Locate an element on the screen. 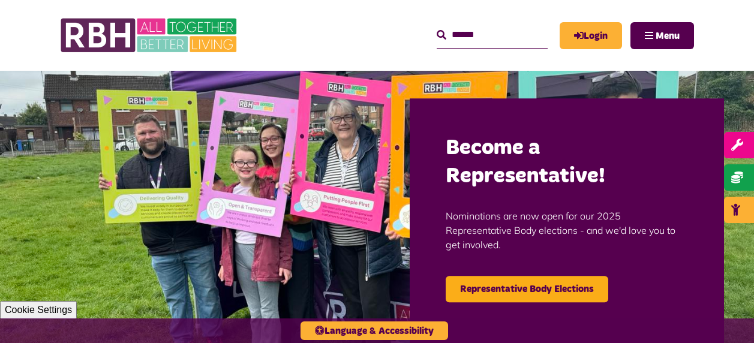 The width and height of the screenshot is (754, 343). p: Nominations are now open for our 2025 Representative Body elections - and we'd love you to get in... is located at coordinates (567, 230).